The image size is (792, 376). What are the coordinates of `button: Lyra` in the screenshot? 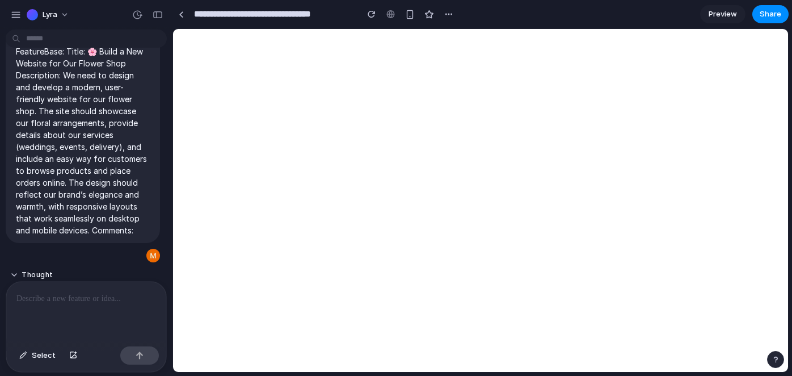 It's located at (48, 15).